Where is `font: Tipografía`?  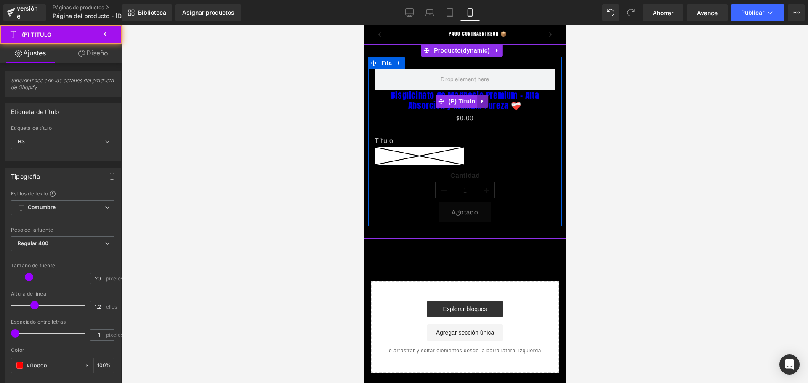
font: Tipografía is located at coordinates (25, 176).